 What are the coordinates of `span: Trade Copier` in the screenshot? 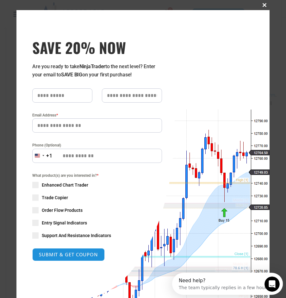 It's located at (55, 198).